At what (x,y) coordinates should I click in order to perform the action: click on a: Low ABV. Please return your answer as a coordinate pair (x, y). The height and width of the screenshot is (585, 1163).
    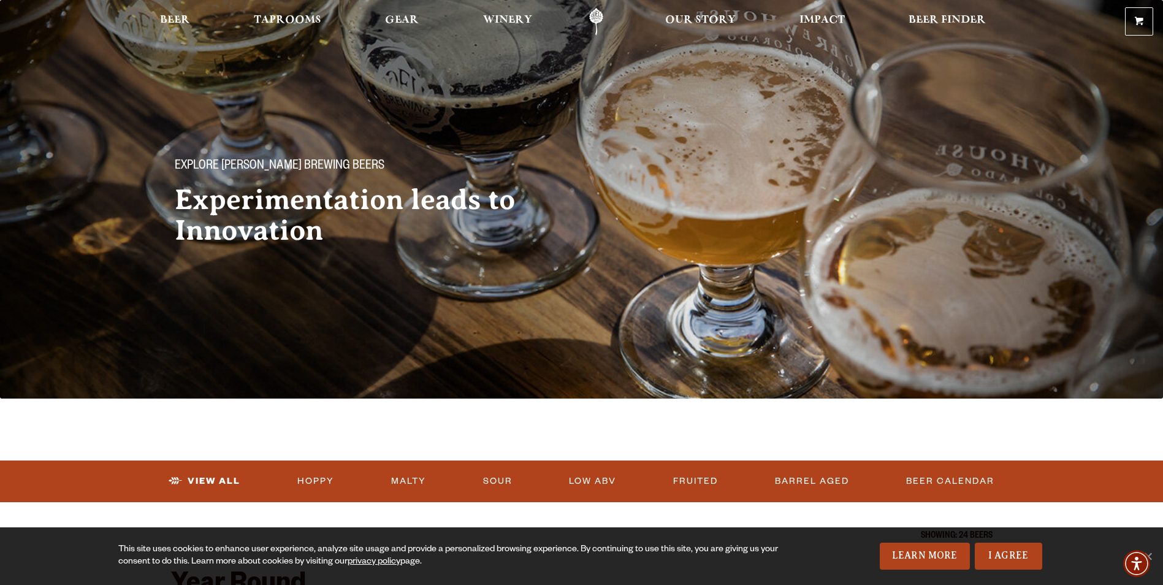
    Looking at the image, I should click on (592, 481).